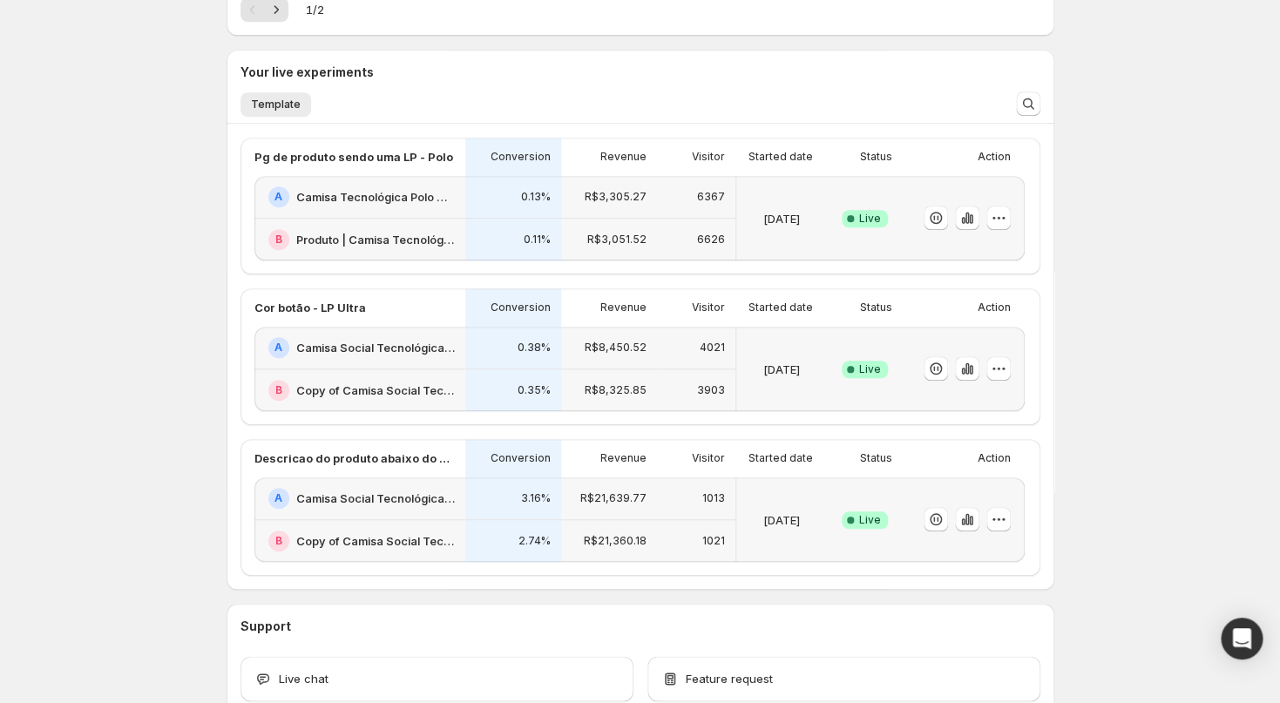  What do you see at coordinates (714, 541) in the screenshot?
I see `p: 1021` at bounding box center [714, 541].